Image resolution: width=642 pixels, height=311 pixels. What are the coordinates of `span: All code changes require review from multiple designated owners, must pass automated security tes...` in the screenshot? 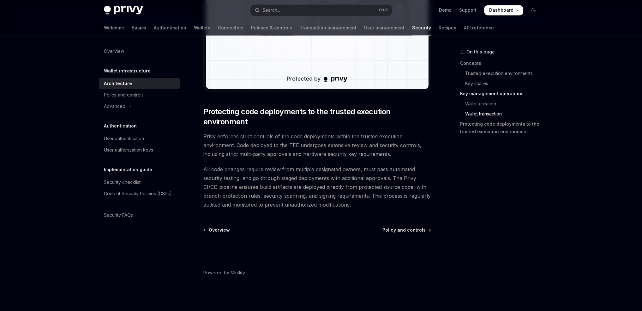 It's located at (317, 187).